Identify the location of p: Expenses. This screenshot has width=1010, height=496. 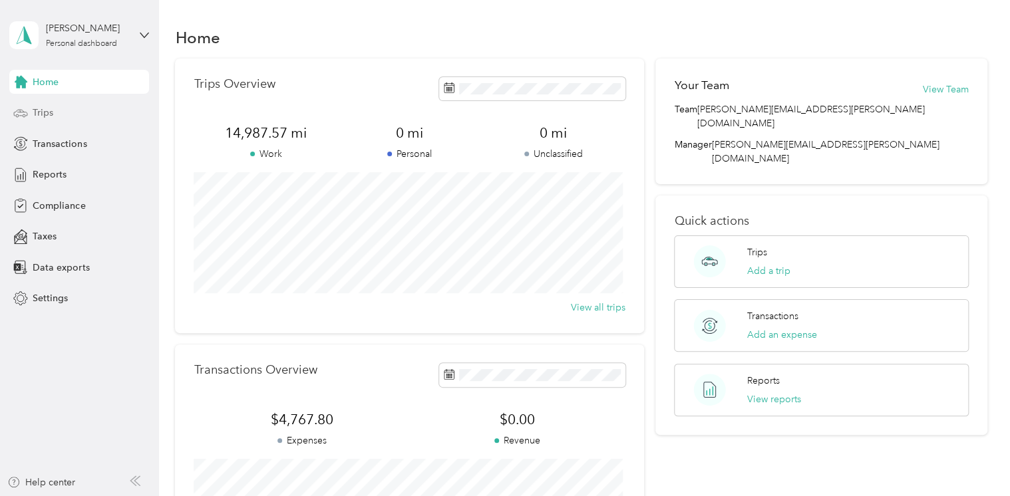
(301, 441).